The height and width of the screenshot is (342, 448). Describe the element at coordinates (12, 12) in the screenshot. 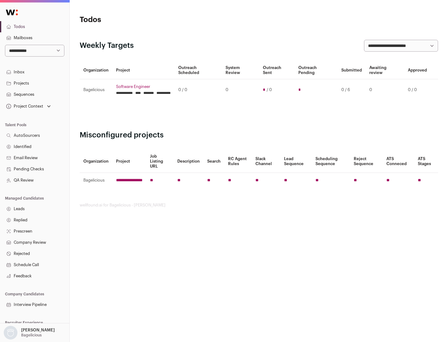

I see `img: Wellfound` at that location.